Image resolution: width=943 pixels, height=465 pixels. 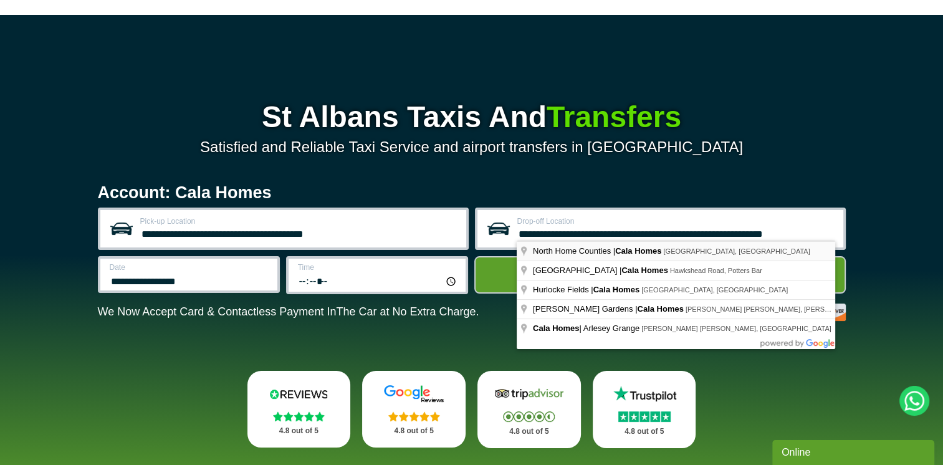 What do you see at coordinates (414, 409) in the screenshot?
I see `a: Google Stars 4.8 out of 5` at bounding box center [414, 409].